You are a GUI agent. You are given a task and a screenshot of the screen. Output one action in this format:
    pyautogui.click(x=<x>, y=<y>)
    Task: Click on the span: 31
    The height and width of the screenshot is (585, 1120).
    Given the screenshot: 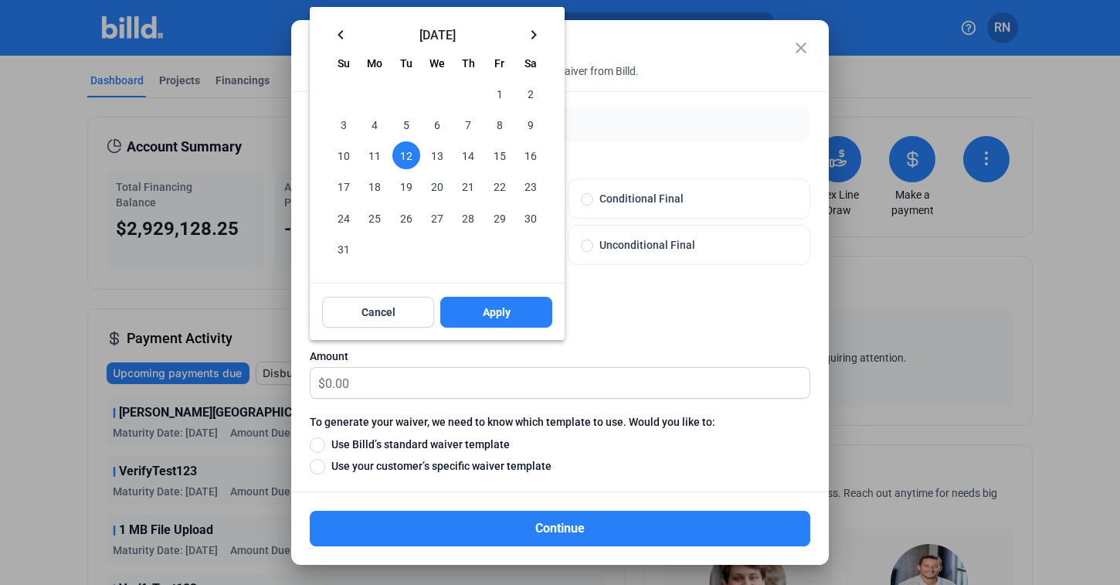 What is the action you would take?
    pyautogui.click(x=344, y=249)
    